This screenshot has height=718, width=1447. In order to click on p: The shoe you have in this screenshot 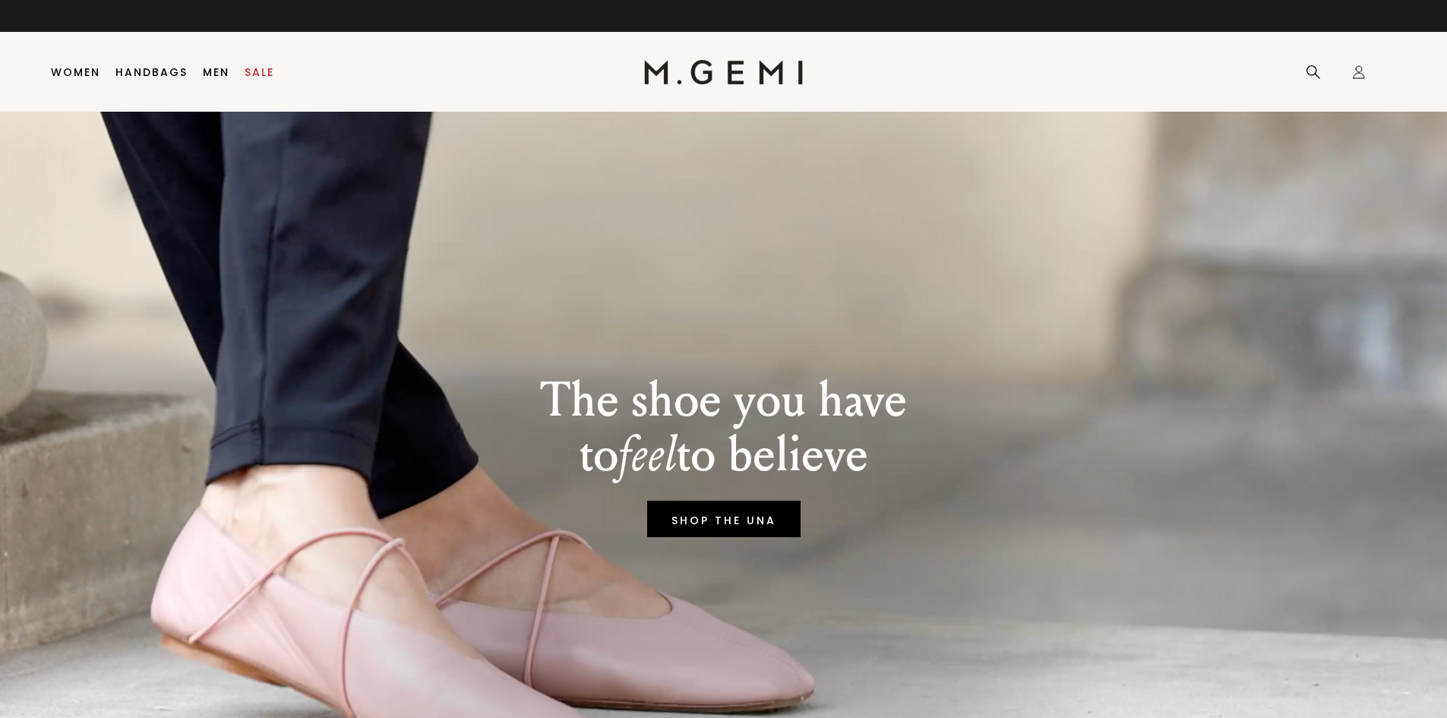, I will do `click(723, 400)`.